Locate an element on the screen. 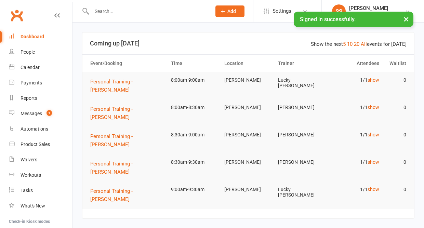  div: SS is located at coordinates (339, 11).